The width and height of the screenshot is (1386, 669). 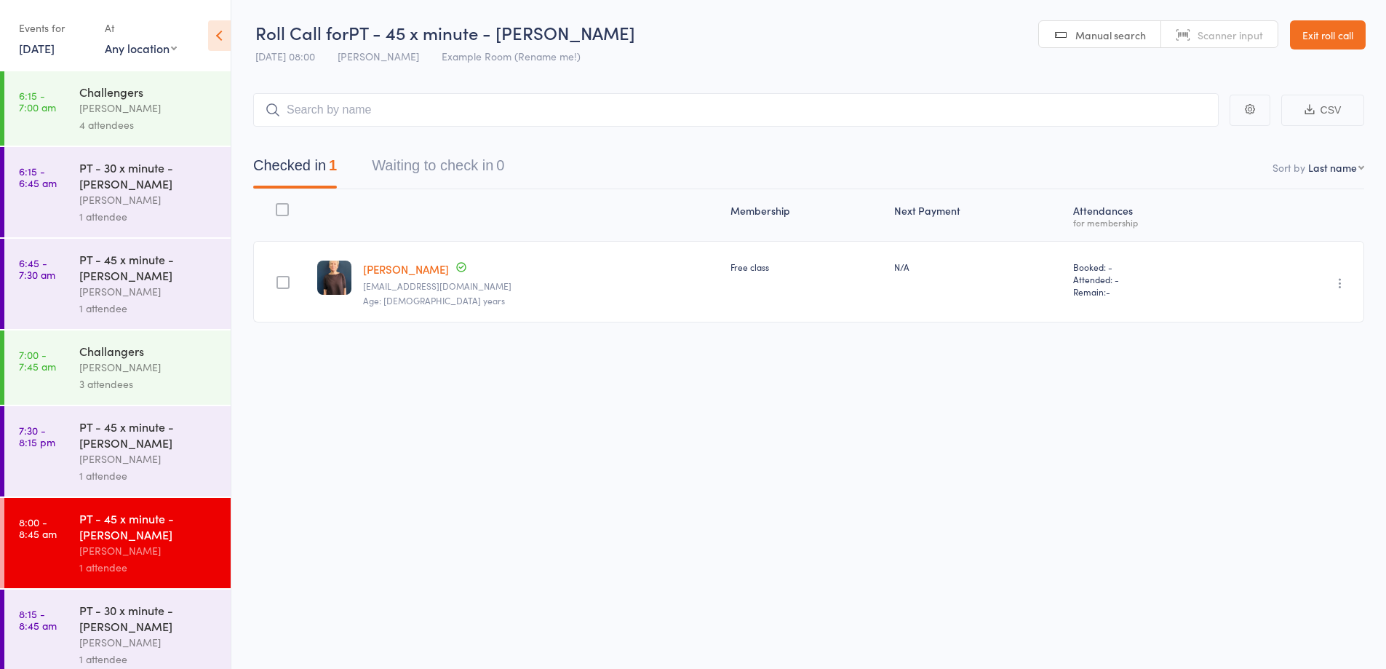 What do you see at coordinates (37, 268) in the screenshot?
I see `time: 6:45 - 7:30 am` at bounding box center [37, 268].